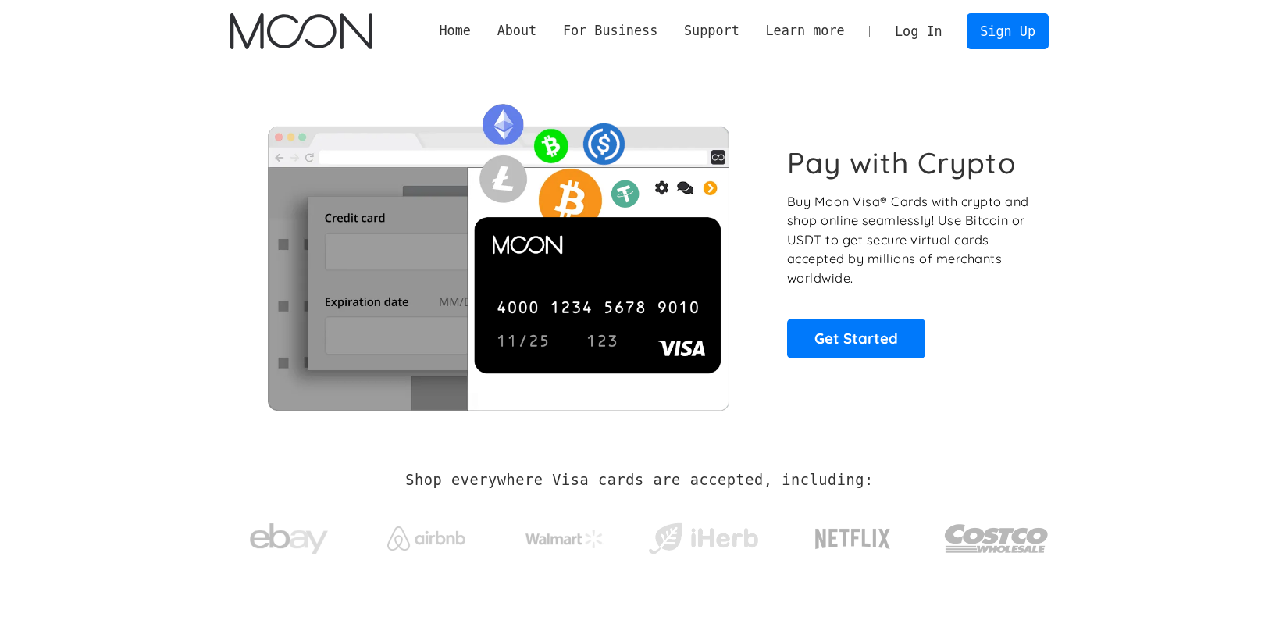 The height and width of the screenshot is (624, 1279). I want to click on img: Moon Logo, so click(301, 31).